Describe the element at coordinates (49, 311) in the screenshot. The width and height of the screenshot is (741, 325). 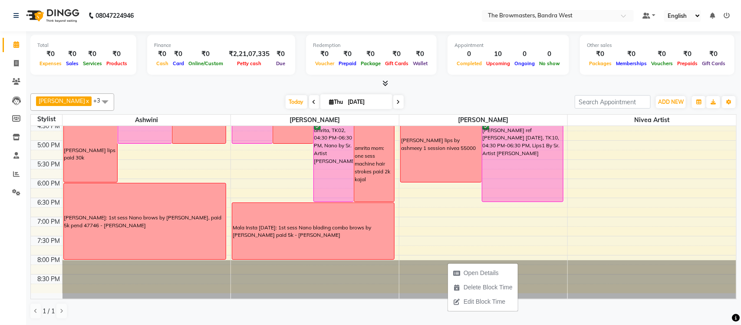
I see `span: 1 / 1` at that location.